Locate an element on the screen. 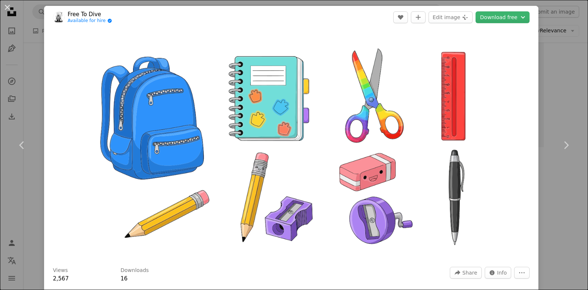 Image resolution: width=588 pixels, height=290 pixels. a: Next is located at coordinates (566, 145).